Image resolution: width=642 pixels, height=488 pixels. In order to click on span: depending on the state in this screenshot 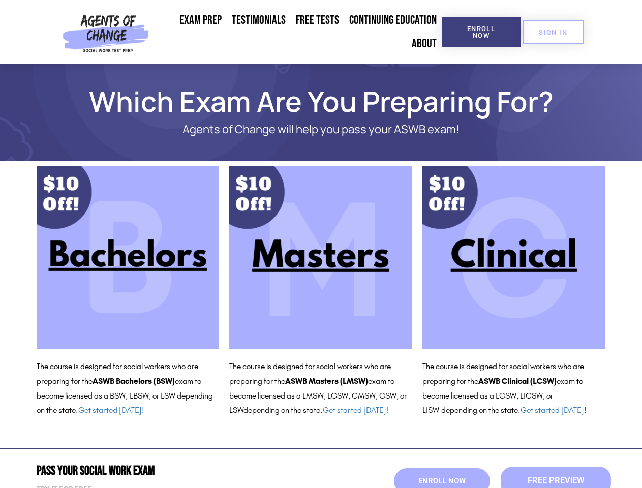, I will do `click(479, 410)`.